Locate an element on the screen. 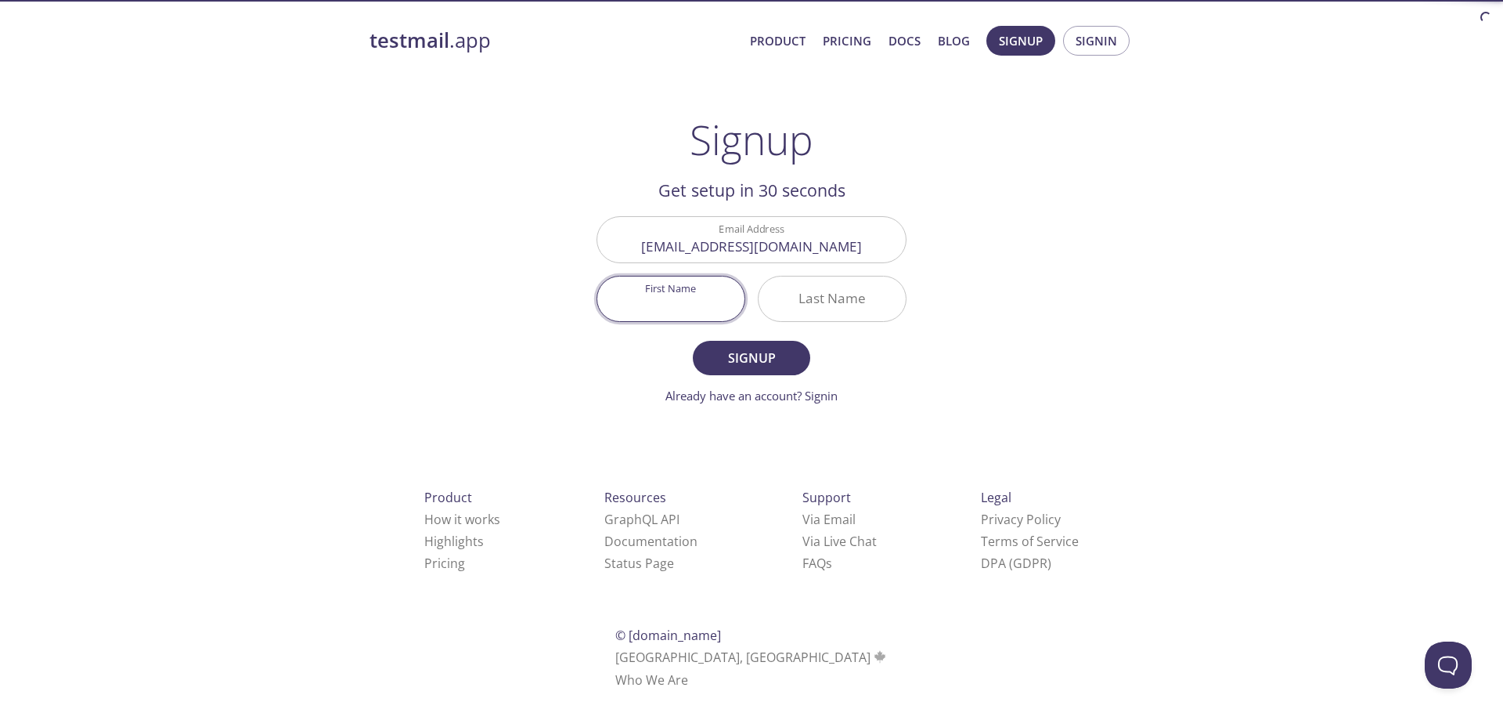 This screenshot has height=720, width=1503. button: Signin is located at coordinates (1096, 41).